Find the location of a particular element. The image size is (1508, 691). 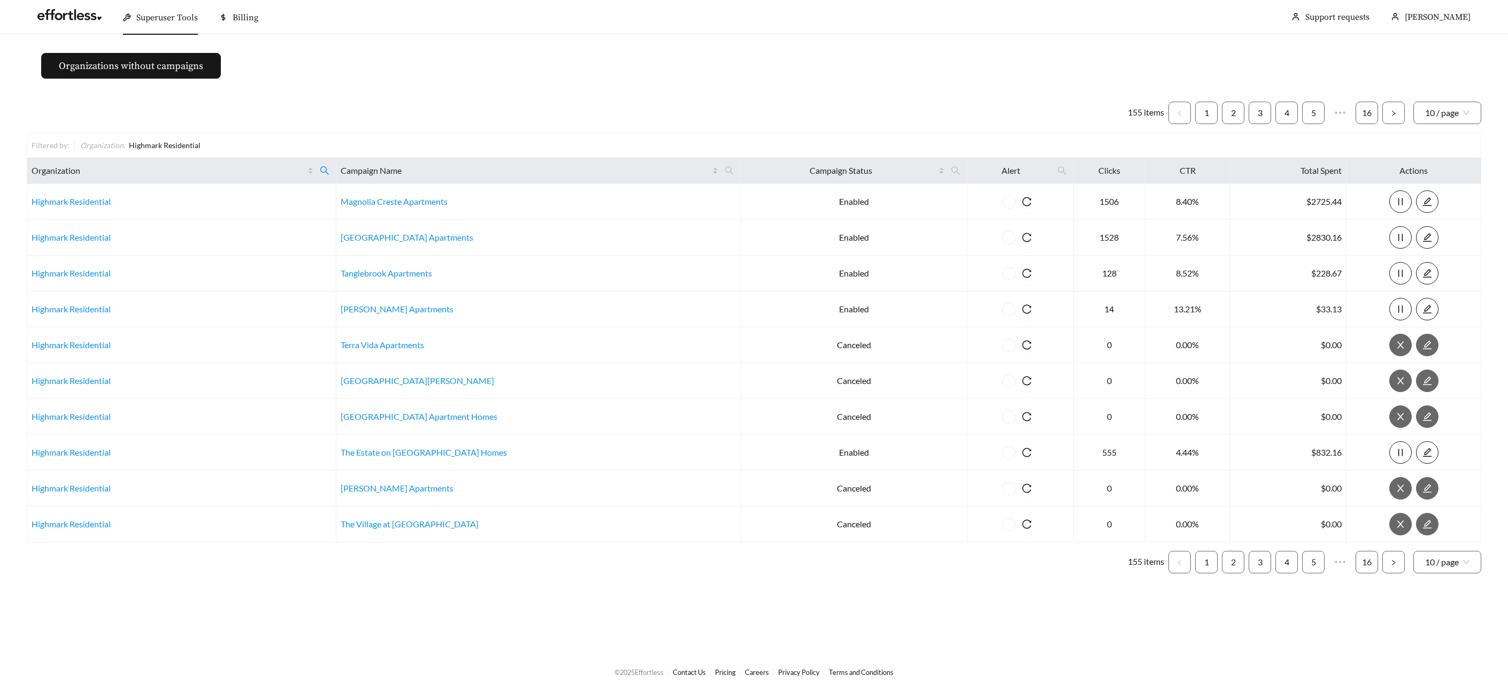

th: Clicks is located at coordinates (1110, 171).